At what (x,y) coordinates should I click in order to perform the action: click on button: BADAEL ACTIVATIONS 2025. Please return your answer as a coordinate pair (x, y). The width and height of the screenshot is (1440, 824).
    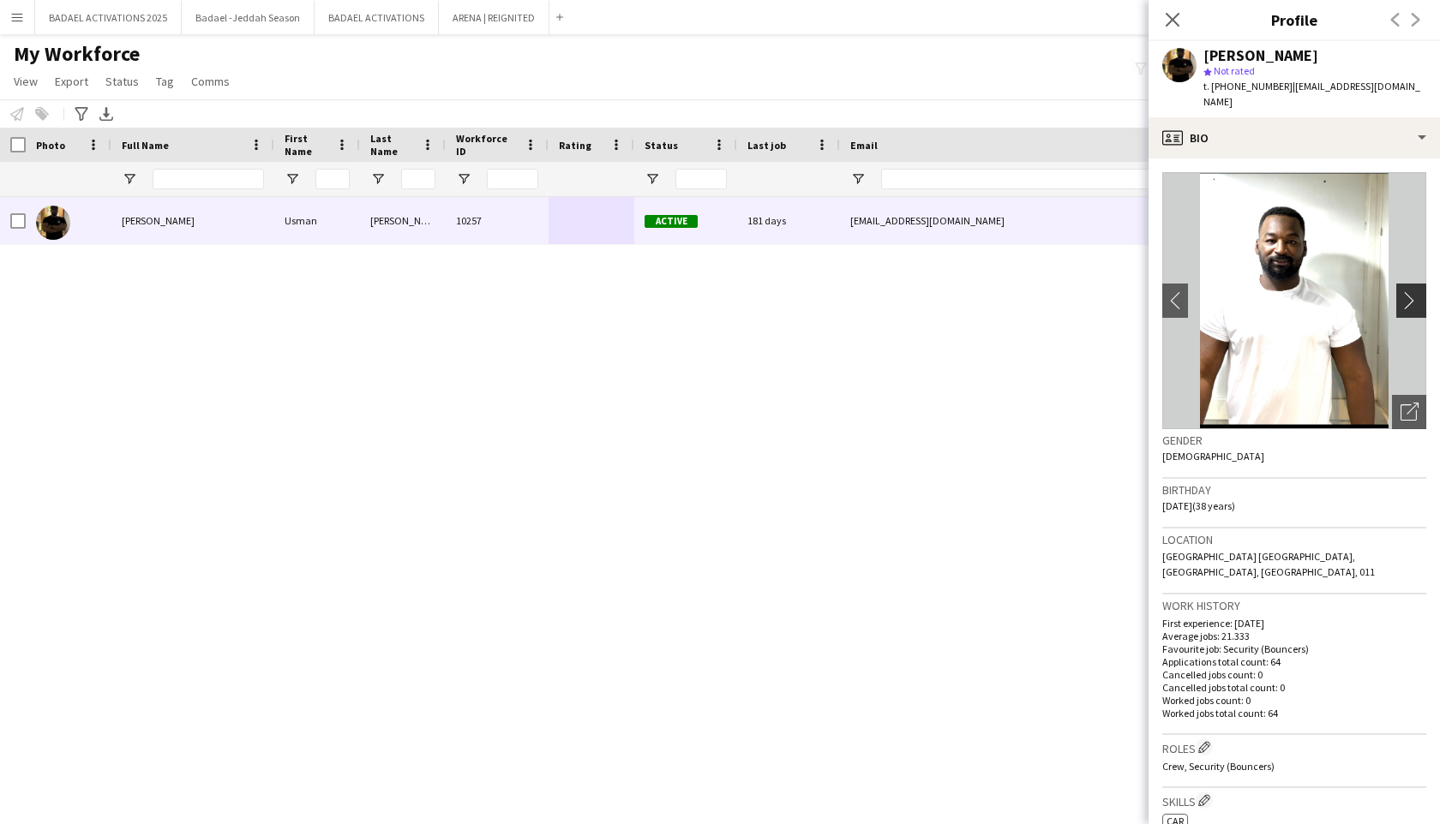
    Looking at the image, I should click on (108, 17).